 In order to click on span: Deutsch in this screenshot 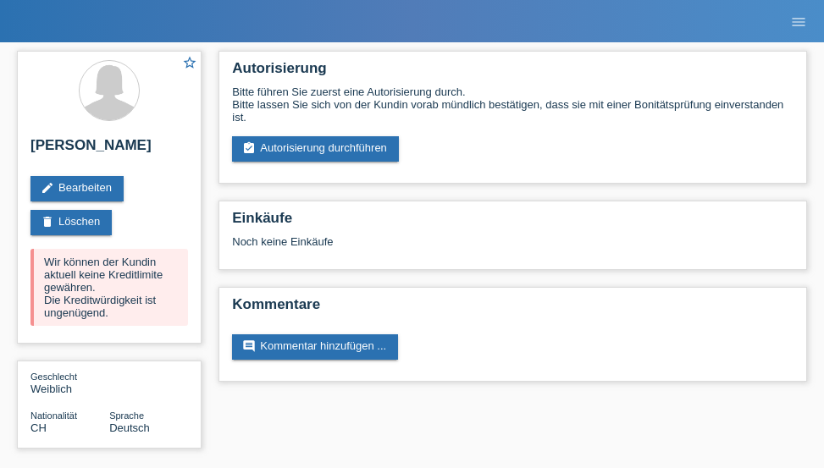, I will do `click(130, 428)`.